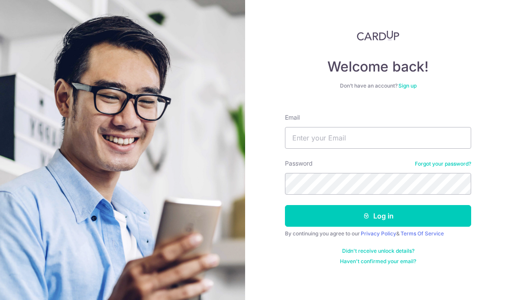 The height and width of the screenshot is (300, 511). Describe the element at coordinates (378, 138) in the screenshot. I see `input: Enter your Email` at that location.